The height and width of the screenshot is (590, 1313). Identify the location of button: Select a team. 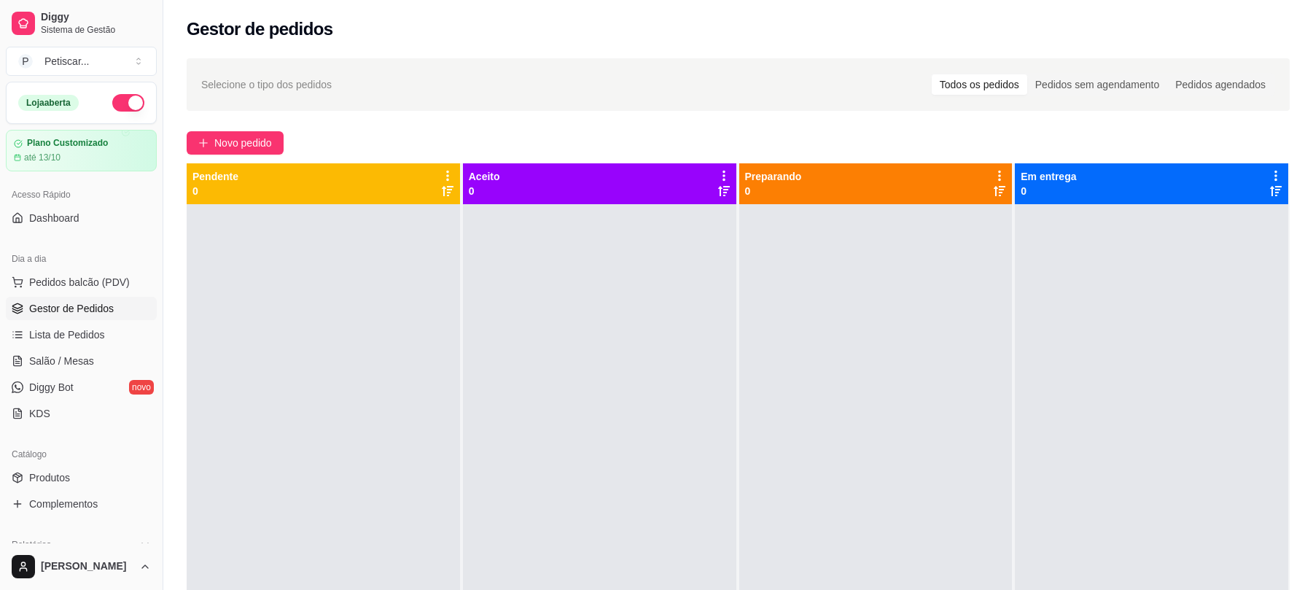
(81, 61).